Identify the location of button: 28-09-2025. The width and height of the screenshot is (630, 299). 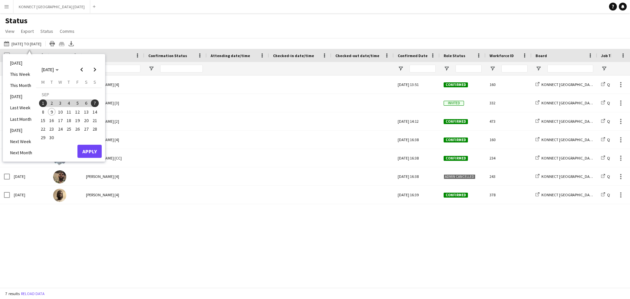
(95, 129).